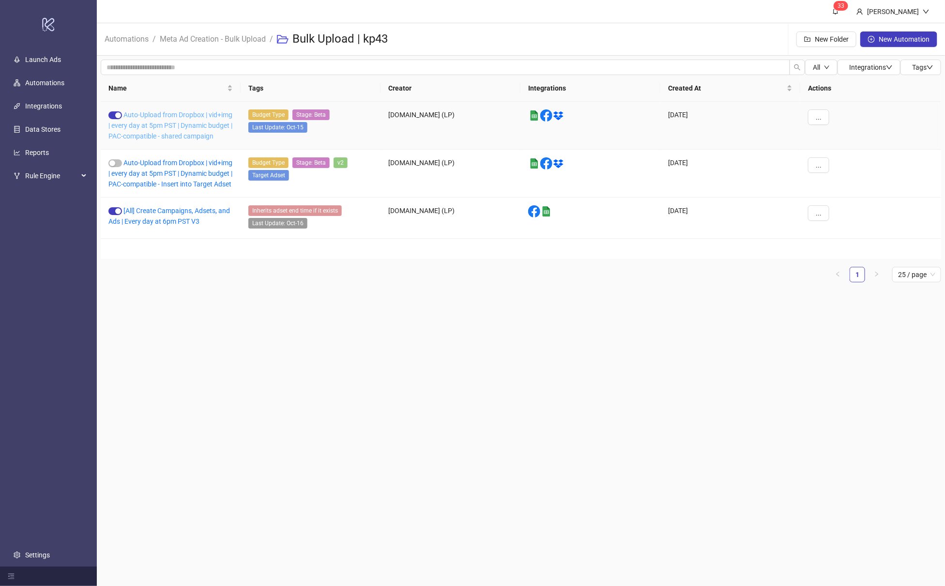 The height and width of the screenshot is (586, 945). Describe the element at coordinates (44, 106) in the screenshot. I see `a: Integrations` at that location.